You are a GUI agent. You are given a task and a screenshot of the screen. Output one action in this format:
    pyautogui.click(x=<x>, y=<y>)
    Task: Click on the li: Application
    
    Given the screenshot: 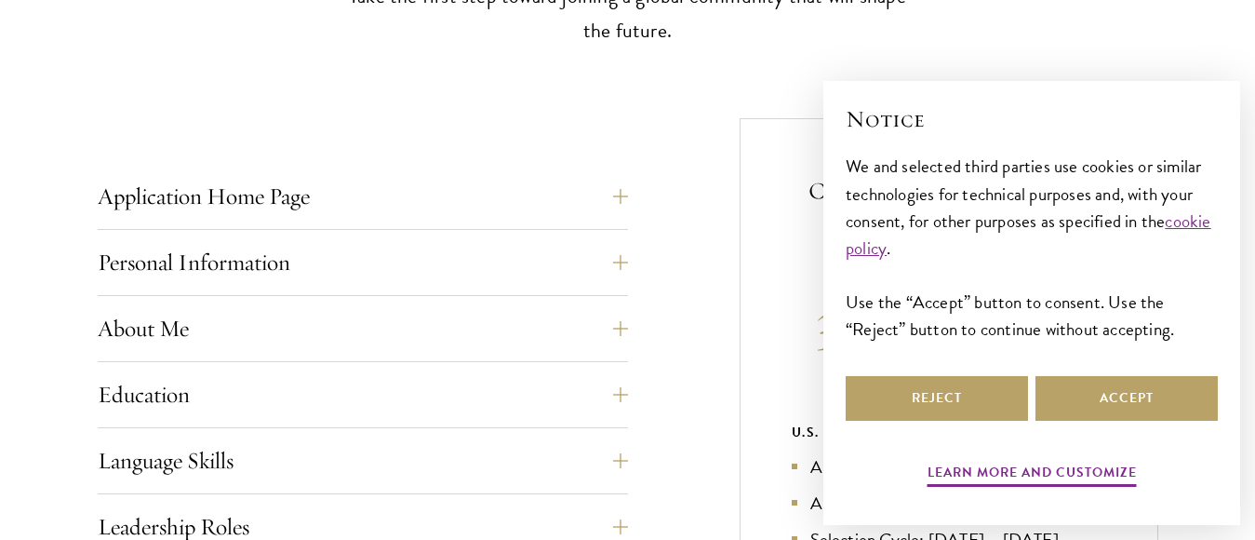 What is the action you would take?
    pyautogui.click(x=949, y=466)
    